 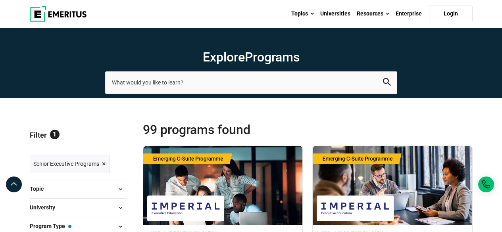 I want to click on button: Topic, so click(x=78, y=189).